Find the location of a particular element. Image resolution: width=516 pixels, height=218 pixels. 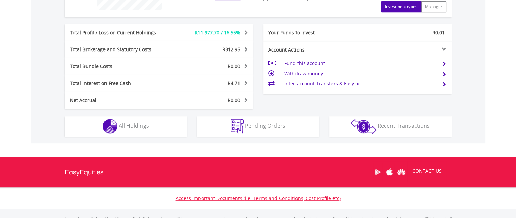

div: Your Funds to Invest is located at coordinates (310, 33).